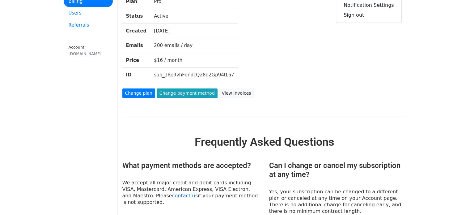  What do you see at coordinates (136, 16) in the screenshot?
I see `th: Status` at bounding box center [136, 16].